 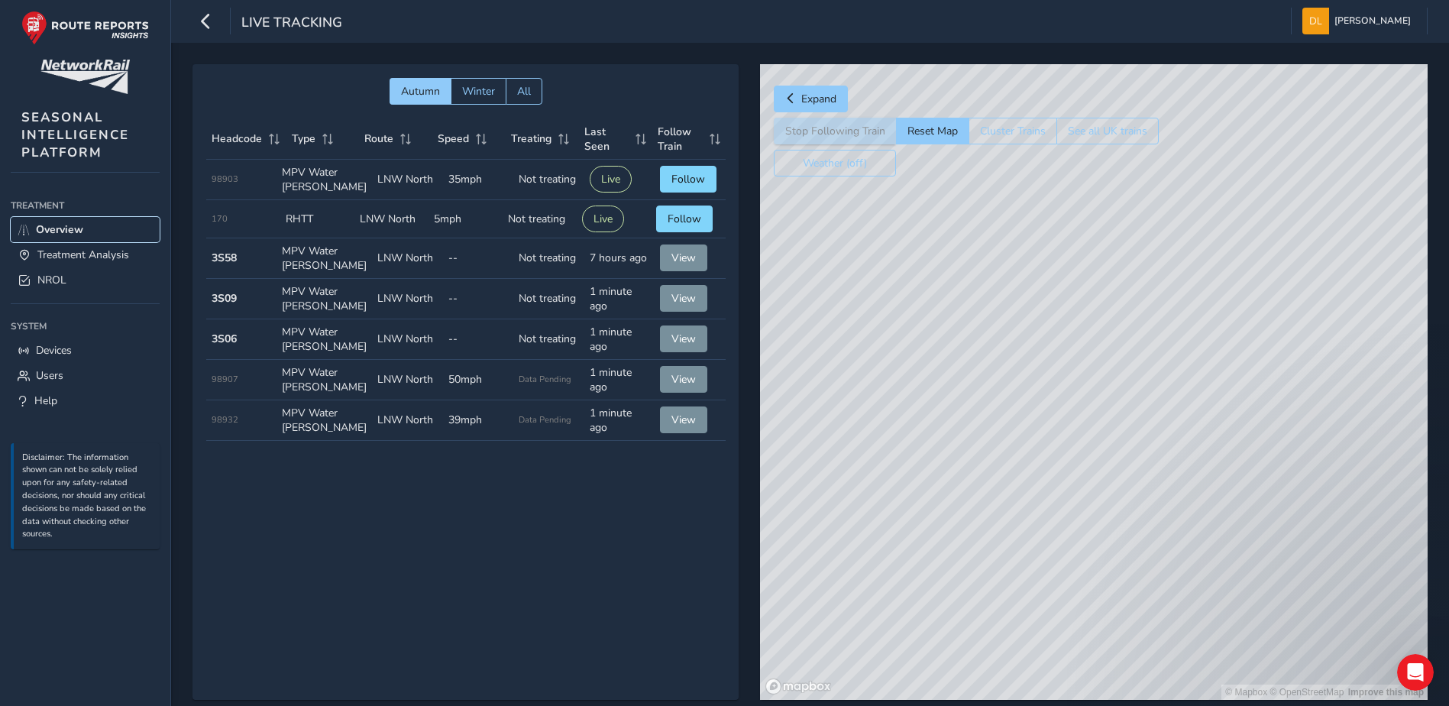 I want to click on span: Route, so click(x=379, y=138).